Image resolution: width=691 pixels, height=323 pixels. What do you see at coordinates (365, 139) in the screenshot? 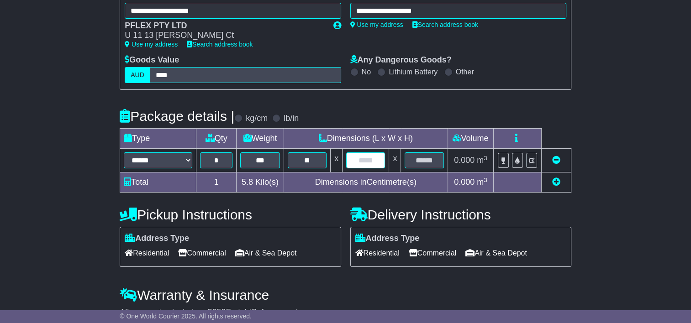
I see `td: Dimensions (L x W x H)` at bounding box center [365, 139].